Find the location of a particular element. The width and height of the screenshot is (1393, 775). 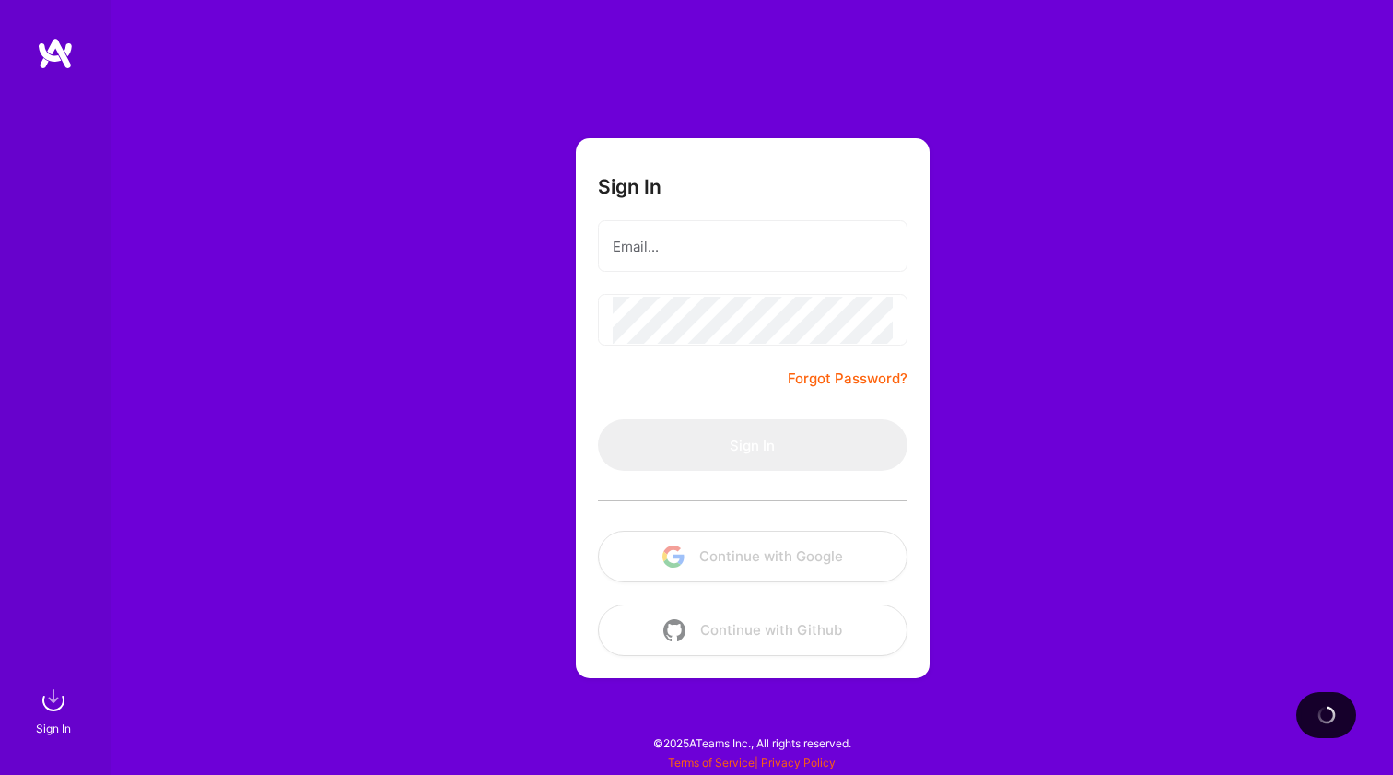

a: Forgot Password? is located at coordinates (847, 379).